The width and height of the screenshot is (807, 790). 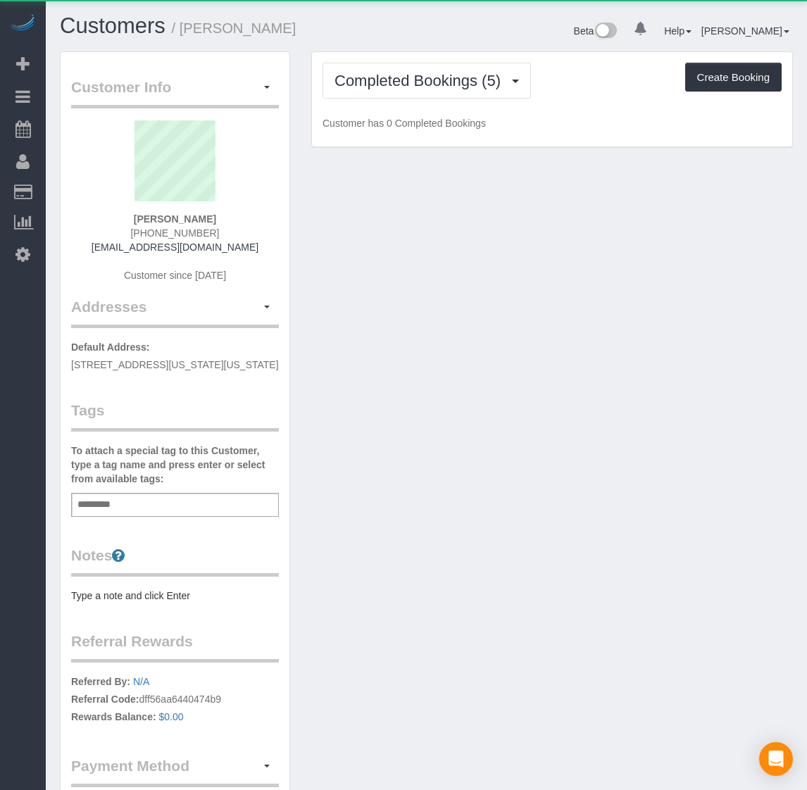 What do you see at coordinates (175, 771) in the screenshot?
I see `legend: Payment Method` at bounding box center [175, 771].